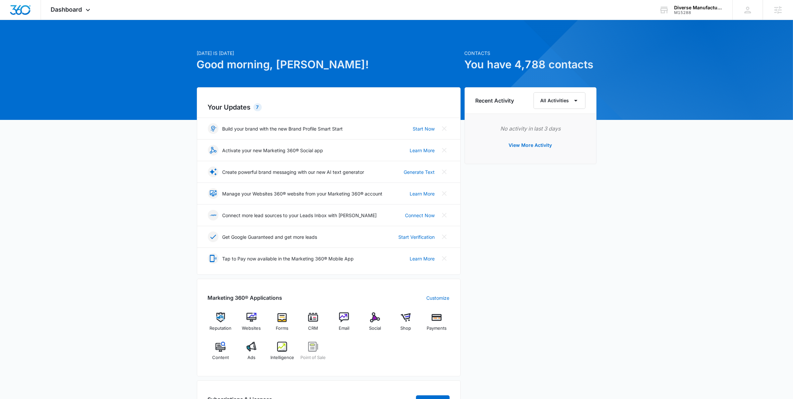 The height and width of the screenshot is (399, 793). I want to click on span: Social, so click(375, 328).